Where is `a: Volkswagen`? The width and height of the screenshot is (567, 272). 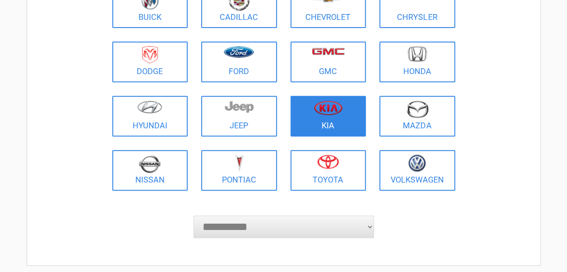
a: Volkswagen is located at coordinates (418, 170).